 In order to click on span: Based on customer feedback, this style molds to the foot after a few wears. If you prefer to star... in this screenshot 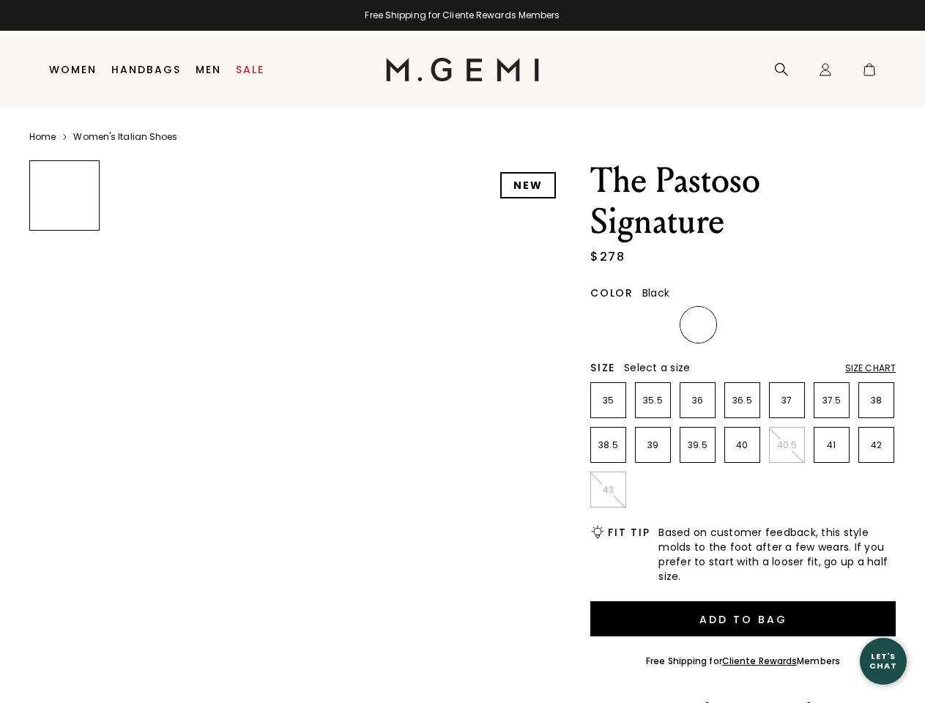, I will do `click(777, 554)`.